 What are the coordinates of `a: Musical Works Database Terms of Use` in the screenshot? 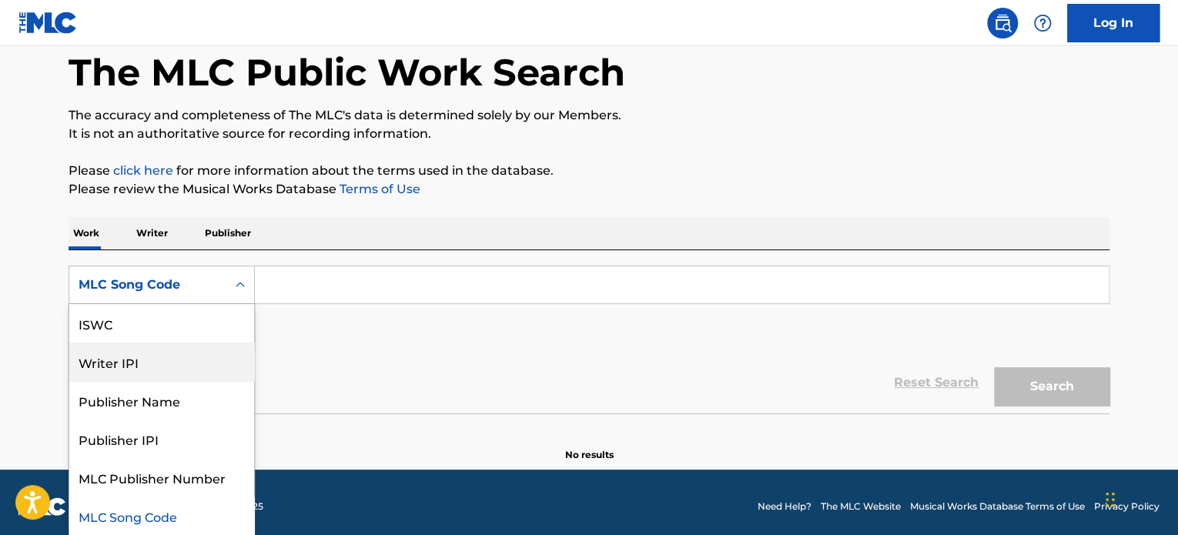 It's located at (997, 507).